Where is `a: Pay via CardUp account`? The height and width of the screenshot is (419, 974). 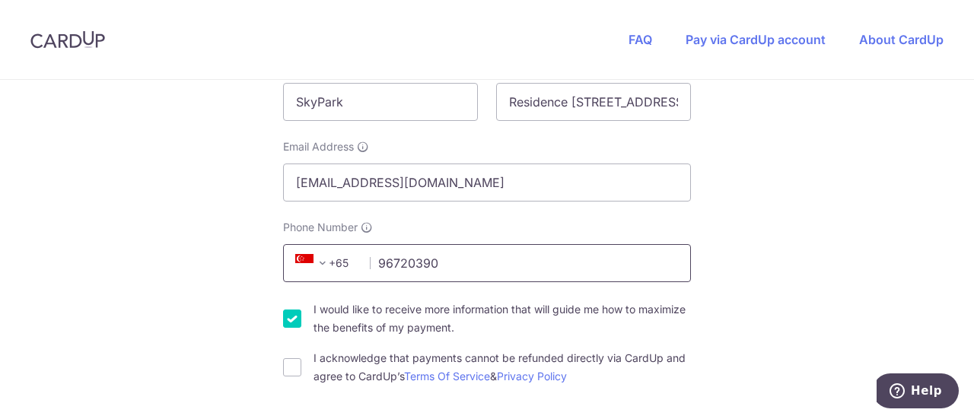
a: Pay via CardUp account is located at coordinates (756, 40).